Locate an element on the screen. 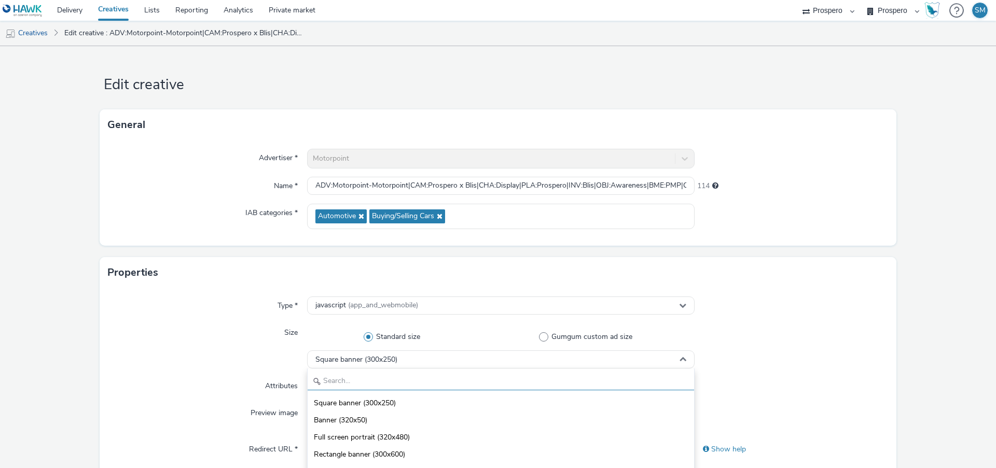 This screenshot has height=468, width=996. img: undefined Logo is located at coordinates (22, 10).